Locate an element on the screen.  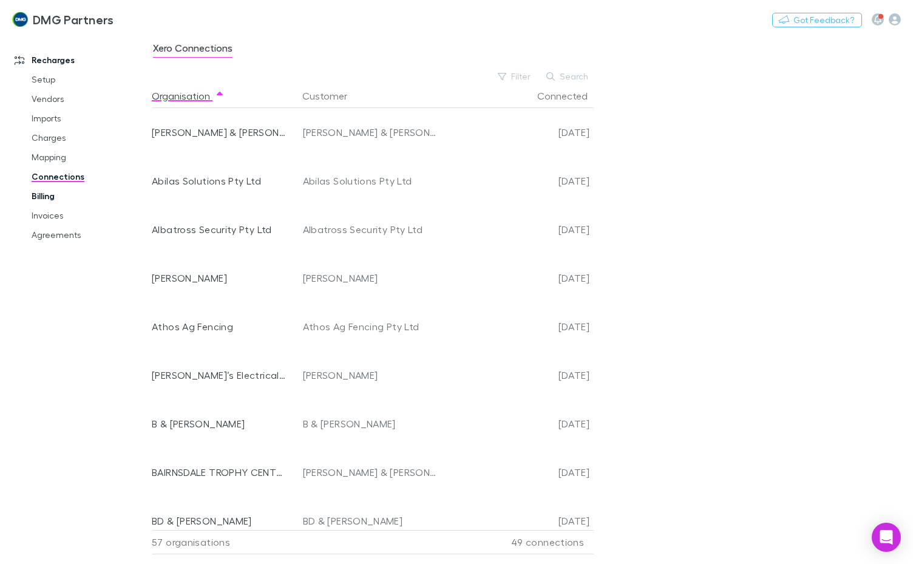
a: Imports is located at coordinates (89, 118).